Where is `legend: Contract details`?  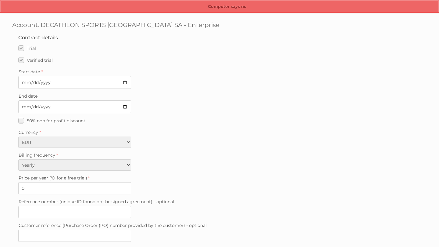 legend: Contract details is located at coordinates (38, 37).